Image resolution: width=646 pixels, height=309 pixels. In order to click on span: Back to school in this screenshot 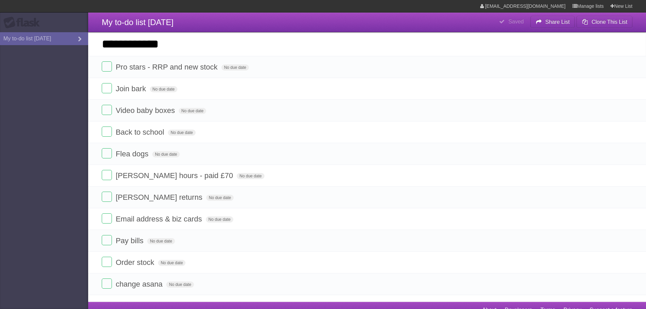, I will do `click(141, 132)`.